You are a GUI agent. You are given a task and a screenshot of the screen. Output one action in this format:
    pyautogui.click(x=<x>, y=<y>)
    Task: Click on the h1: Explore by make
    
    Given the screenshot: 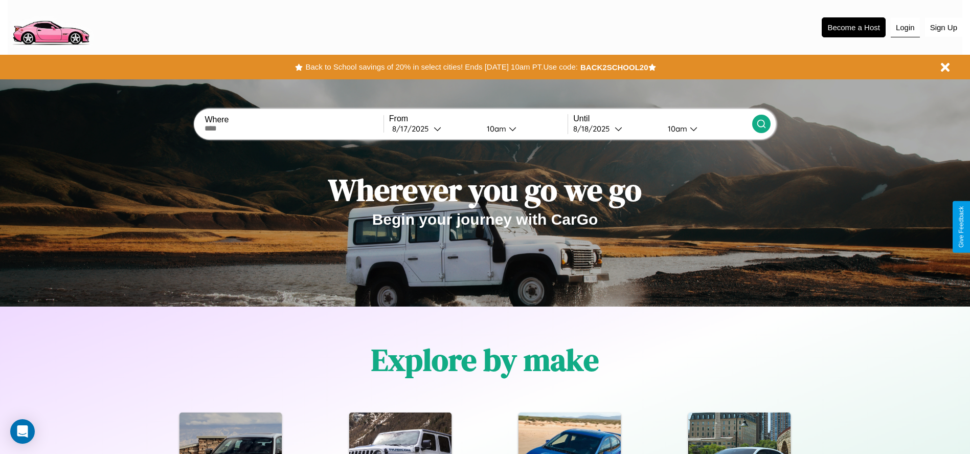 What is the action you would take?
    pyautogui.click(x=485, y=360)
    